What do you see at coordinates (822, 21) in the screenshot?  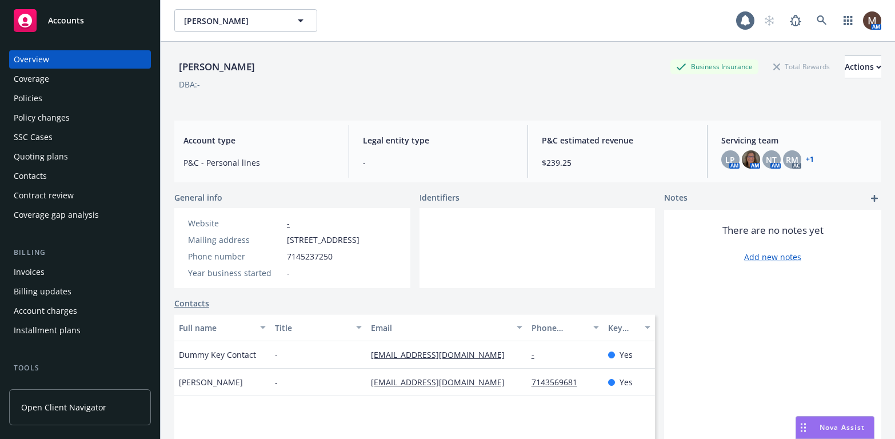 I see `a: Search` at bounding box center [822, 21].